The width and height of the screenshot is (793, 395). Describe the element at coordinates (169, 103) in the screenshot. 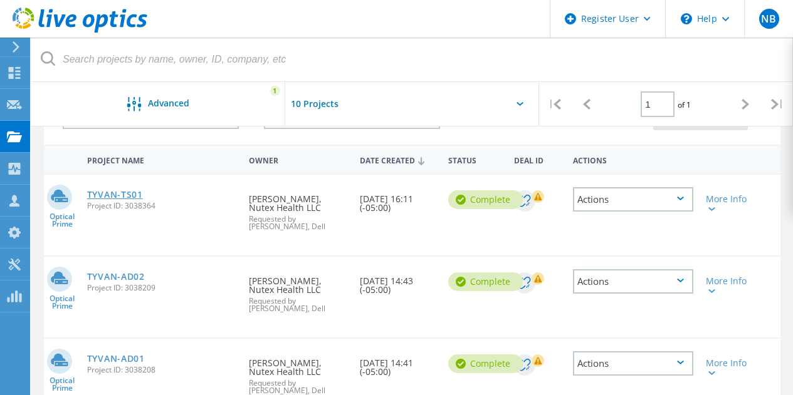

I see `span: Advanced` at that location.